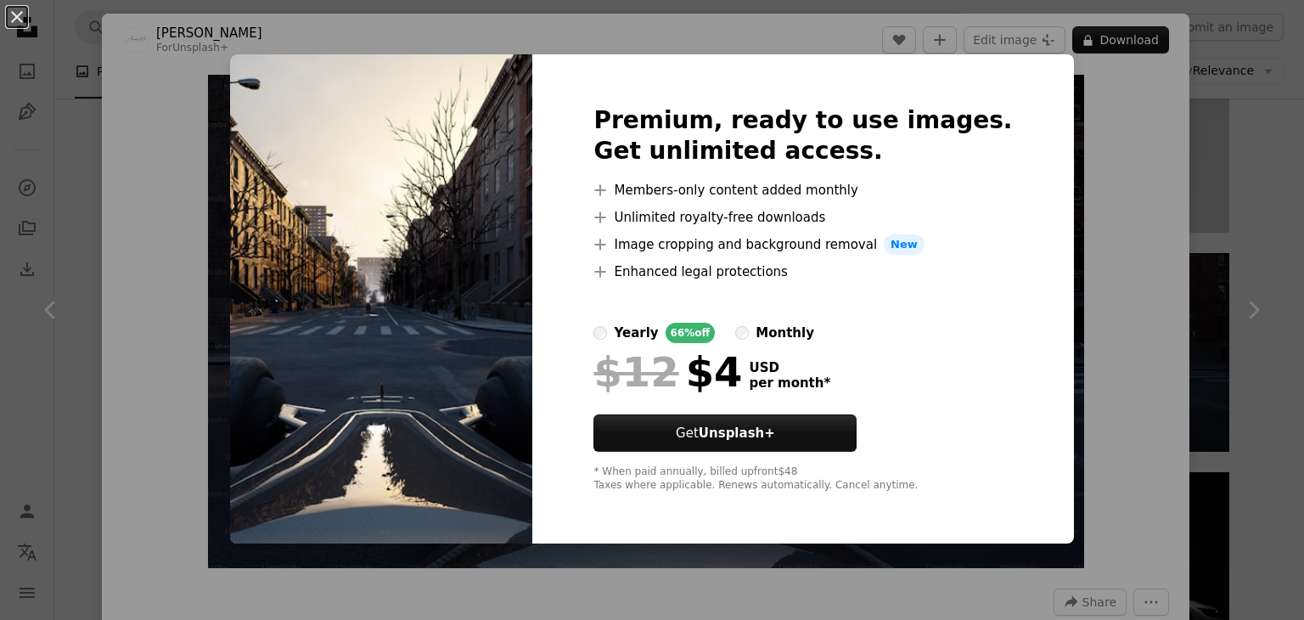 The width and height of the screenshot is (1304, 620). What do you see at coordinates (802, 245) in the screenshot?
I see `li: Image cropping and background removal` at bounding box center [802, 245].